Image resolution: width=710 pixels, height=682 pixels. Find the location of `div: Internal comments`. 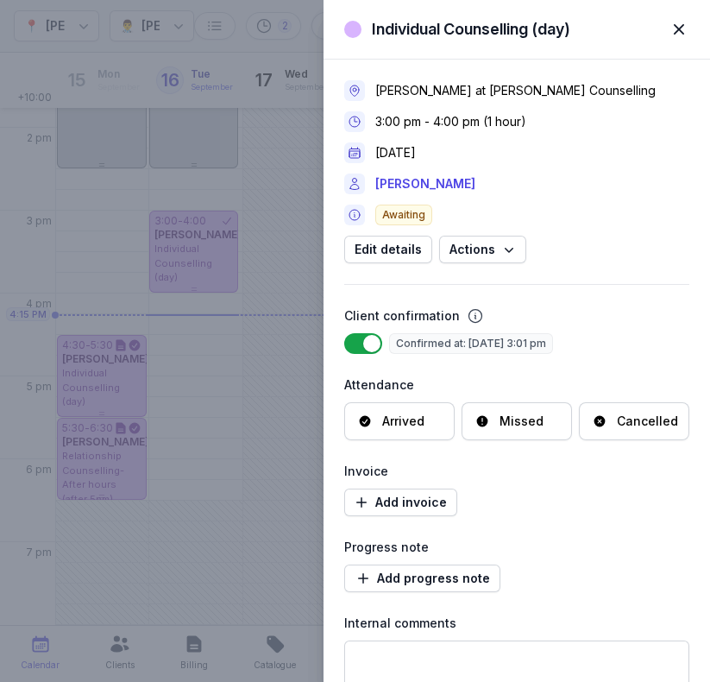

div: Internal comments is located at coordinates (517, 623).